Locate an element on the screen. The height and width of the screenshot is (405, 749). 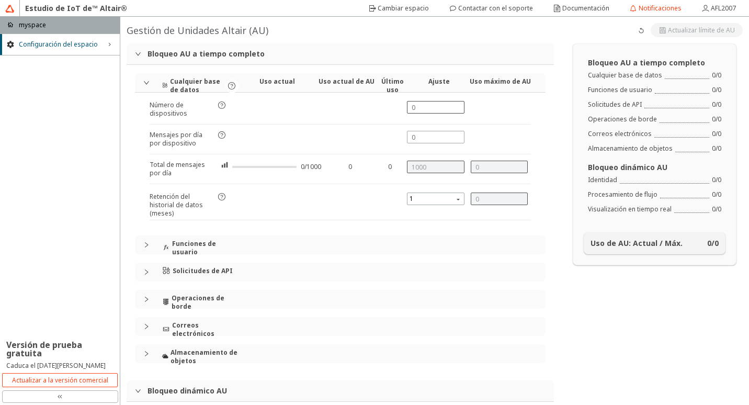
article: Total de mensajes por día is located at coordinates (183, 172).